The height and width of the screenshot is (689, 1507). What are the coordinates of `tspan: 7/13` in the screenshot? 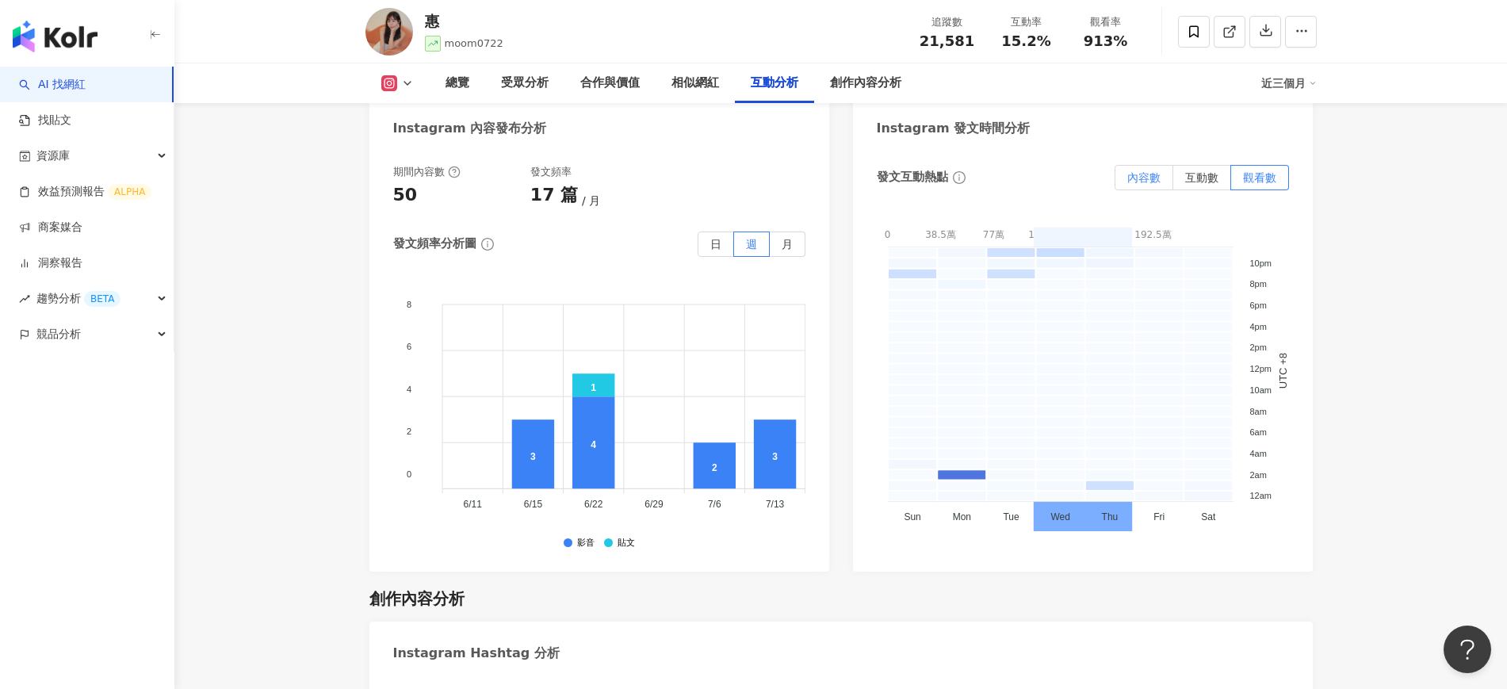 It's located at (774, 504).